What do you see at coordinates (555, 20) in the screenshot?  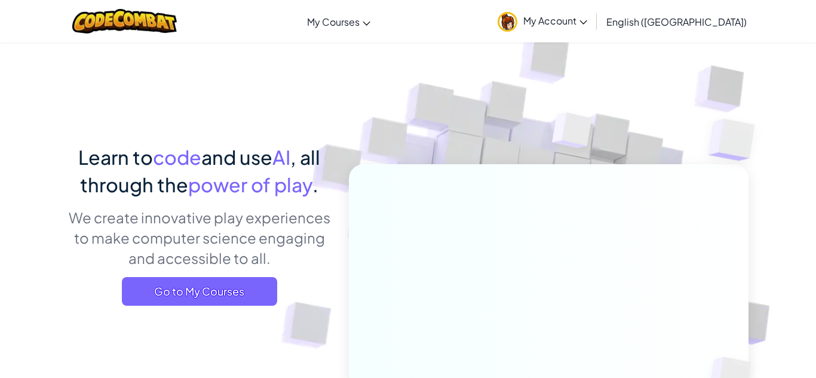 I see `span: My Account` at bounding box center [555, 20].